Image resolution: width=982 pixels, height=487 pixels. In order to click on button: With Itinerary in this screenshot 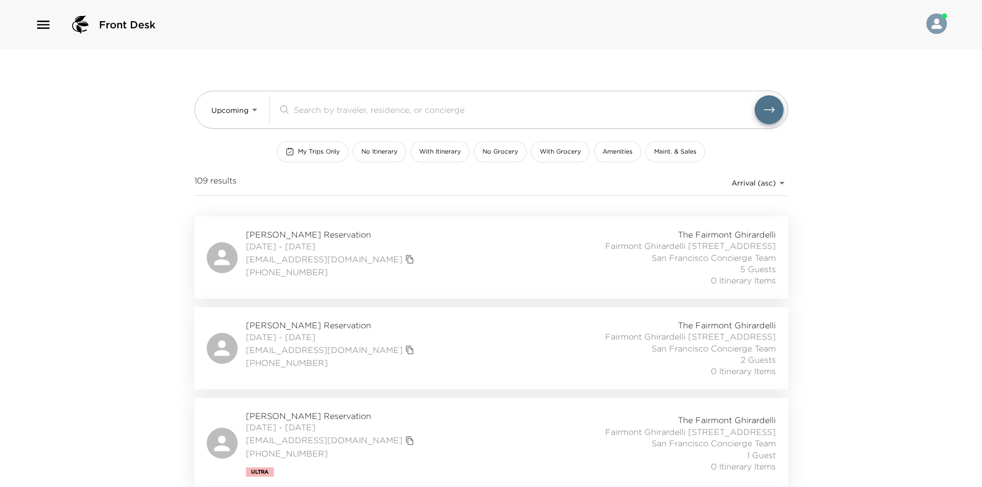, I will do `click(440, 152)`.